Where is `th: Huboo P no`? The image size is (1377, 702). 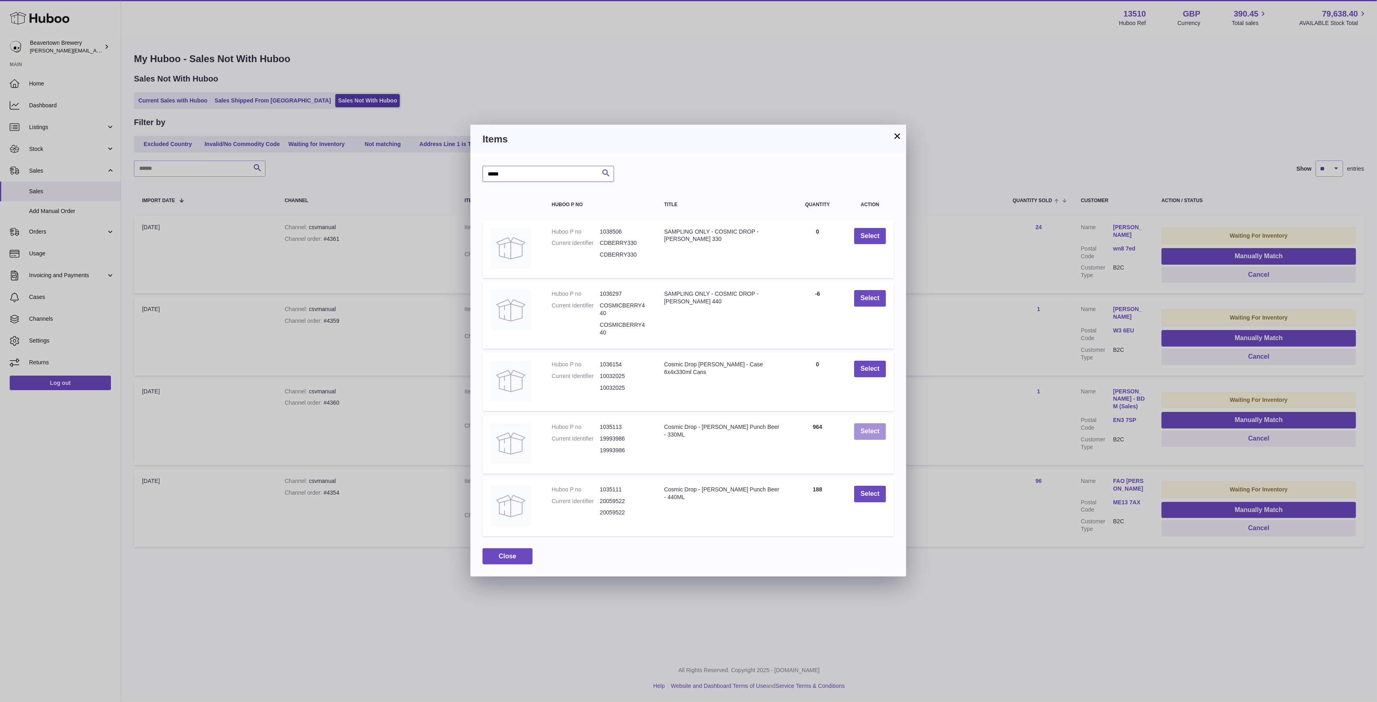 th: Huboo P no is located at coordinates (600, 205).